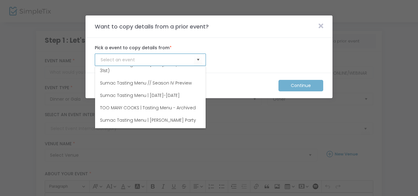 This screenshot has width=418, height=196. I want to click on label: Pick a event to copy details from, so click(150, 48).